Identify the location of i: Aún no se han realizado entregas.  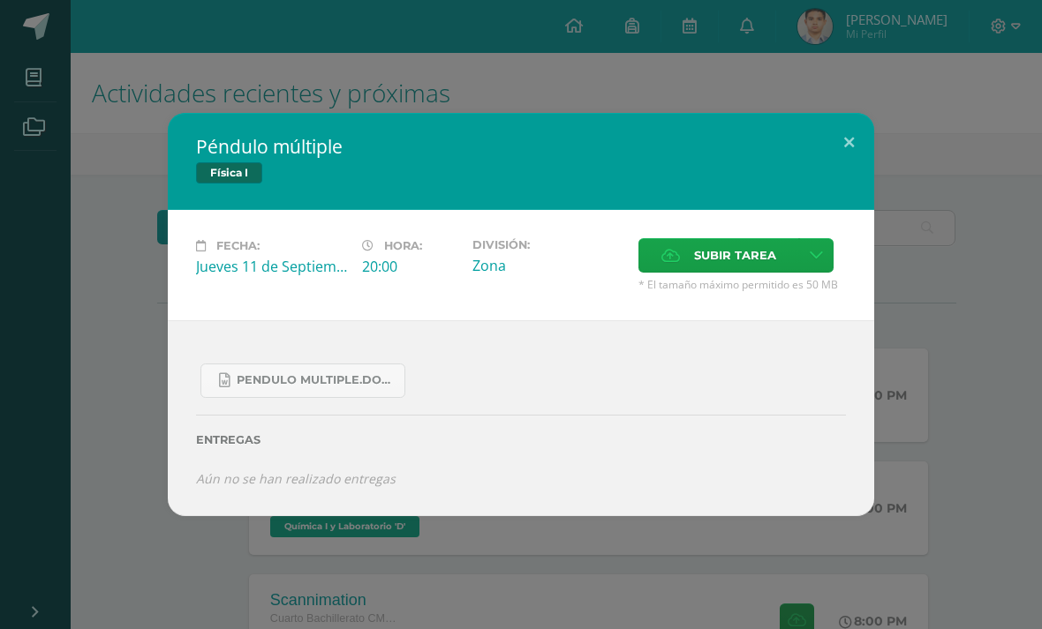
(296, 478).